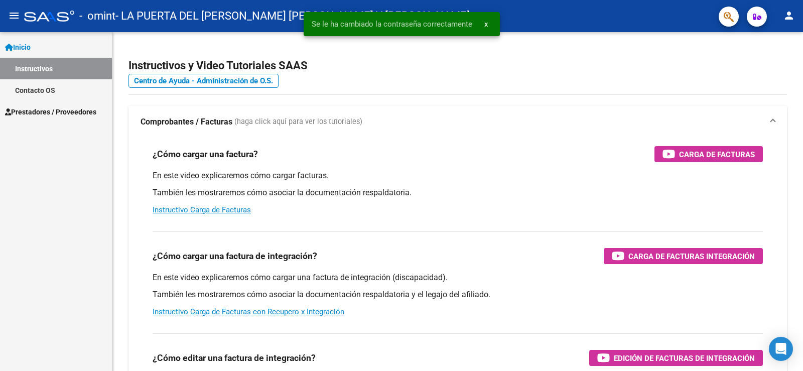  Describe the element at coordinates (51, 112) in the screenshot. I see `span: Prestadores / Proveedores` at that location.